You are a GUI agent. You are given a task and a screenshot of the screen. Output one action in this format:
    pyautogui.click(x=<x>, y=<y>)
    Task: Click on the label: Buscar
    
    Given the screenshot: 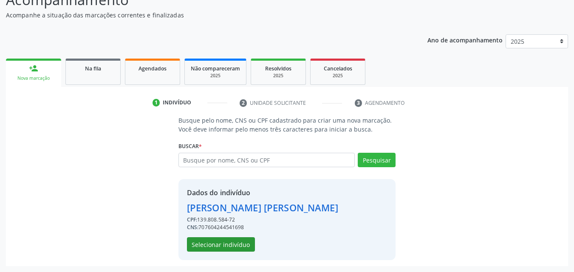 What is the action you would take?
    pyautogui.click(x=190, y=146)
    